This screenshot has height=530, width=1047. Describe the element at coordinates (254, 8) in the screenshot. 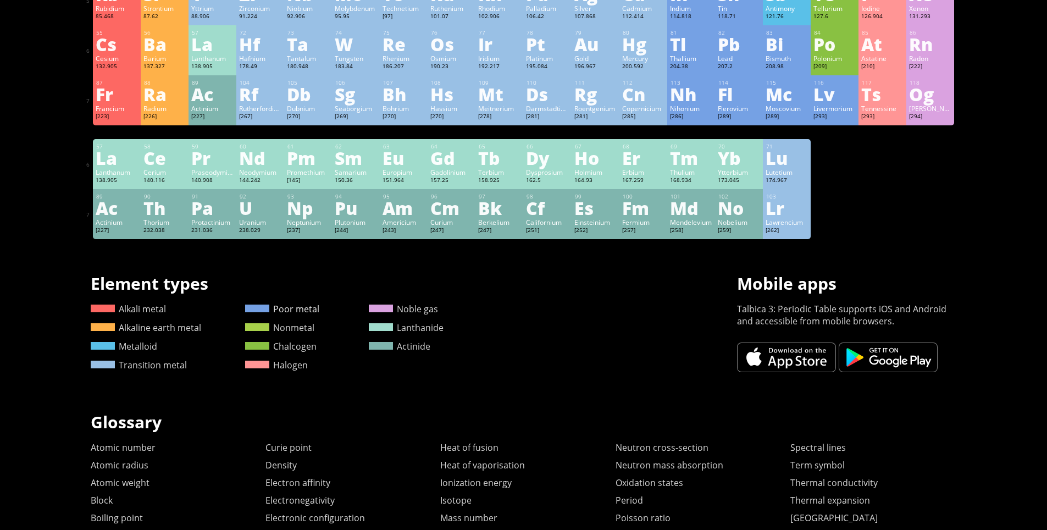

I see `ya-tr-span: Zirconium` at that location.